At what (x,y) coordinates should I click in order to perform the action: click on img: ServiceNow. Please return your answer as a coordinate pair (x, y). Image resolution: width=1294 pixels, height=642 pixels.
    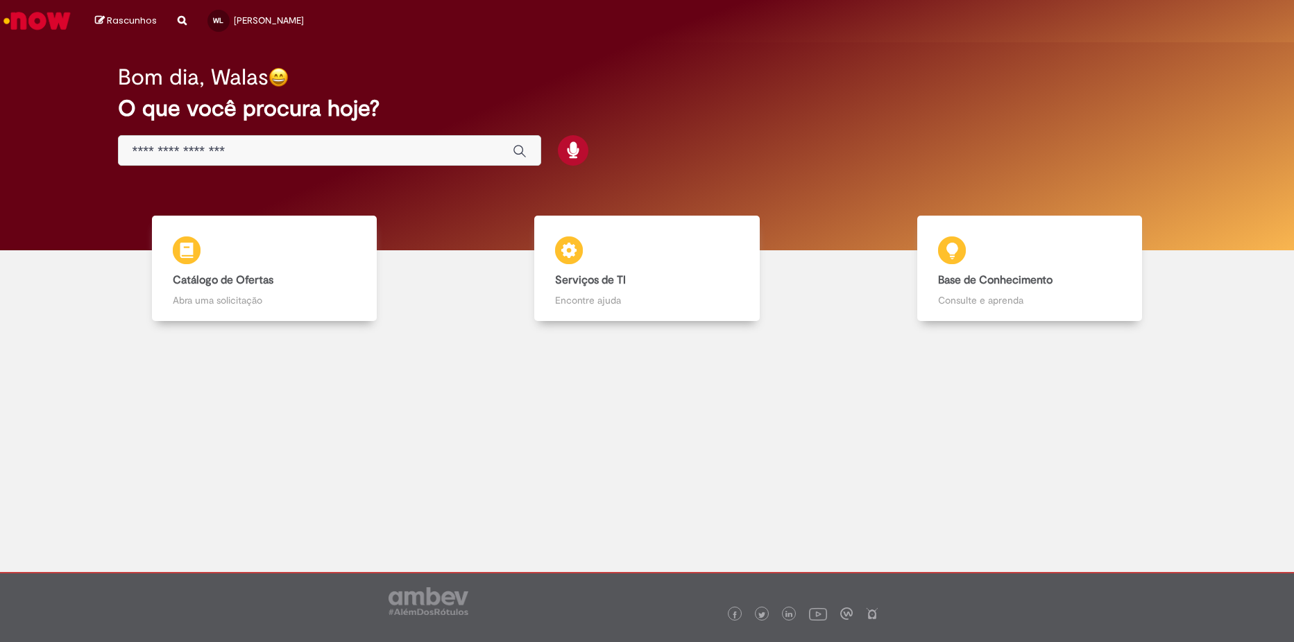
    Looking at the image, I should click on (37, 21).